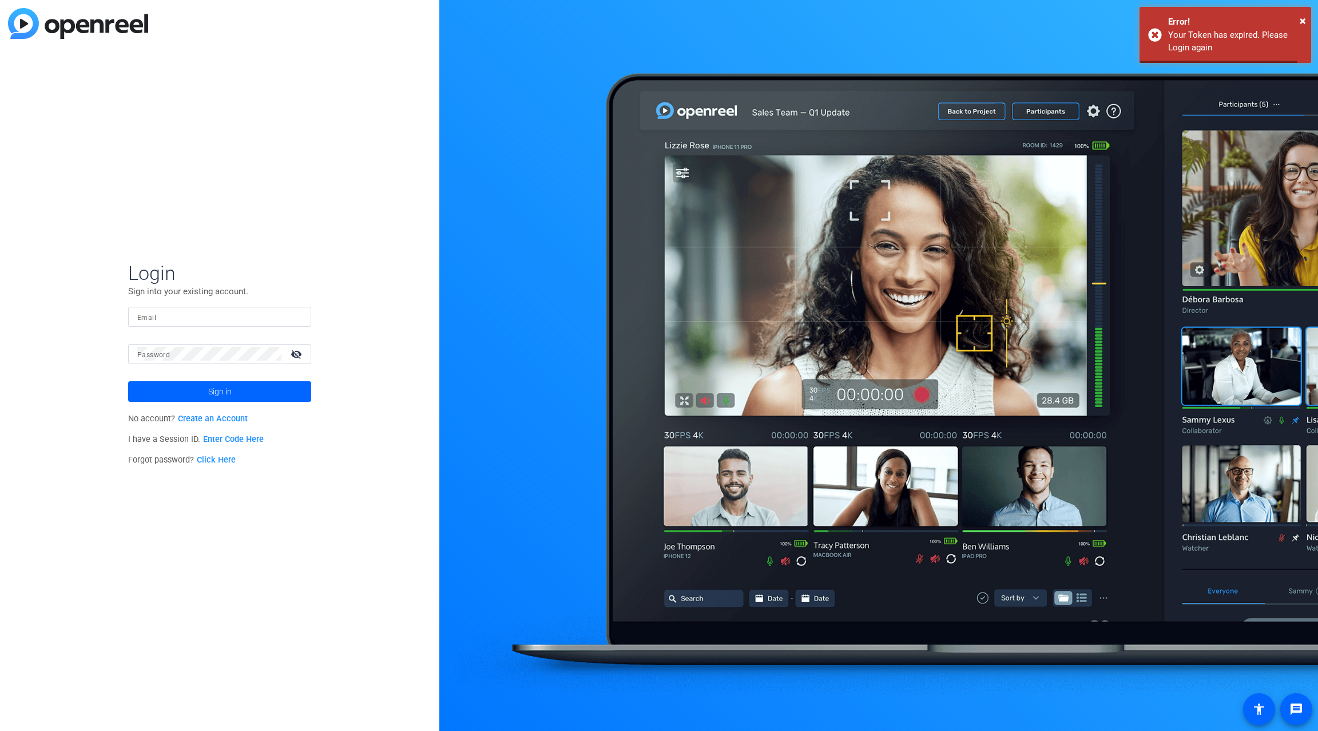 Image resolution: width=1318 pixels, height=731 pixels. Describe the element at coordinates (233, 439) in the screenshot. I see `a: Enter Code Here` at that location.